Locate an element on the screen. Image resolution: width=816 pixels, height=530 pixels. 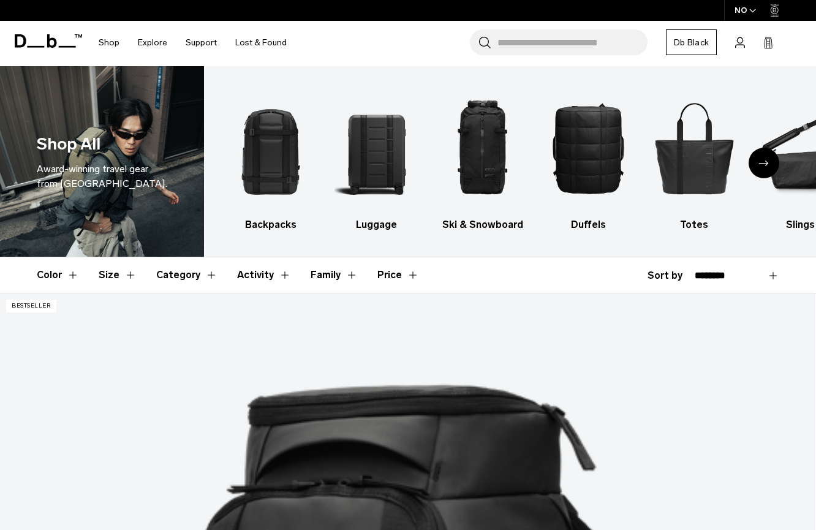
h3: Duffels is located at coordinates (589, 225).